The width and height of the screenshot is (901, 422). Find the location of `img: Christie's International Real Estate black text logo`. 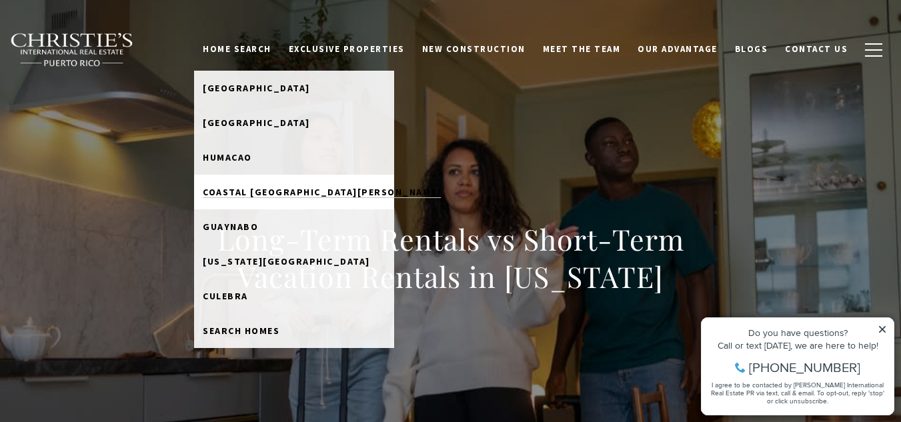

img: Christie's International Real Estate black text logo is located at coordinates (72, 50).